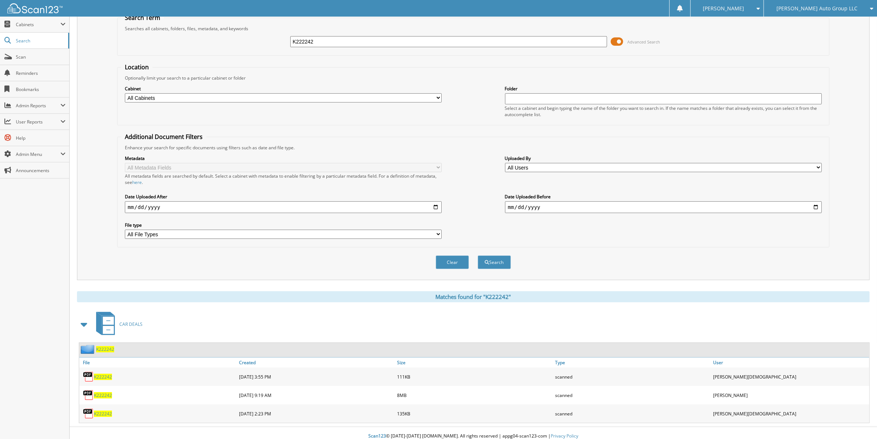 The image size is (877, 439). What do you see at coordinates (283, 88) in the screenshot?
I see `label: Cabinet` at bounding box center [283, 88].